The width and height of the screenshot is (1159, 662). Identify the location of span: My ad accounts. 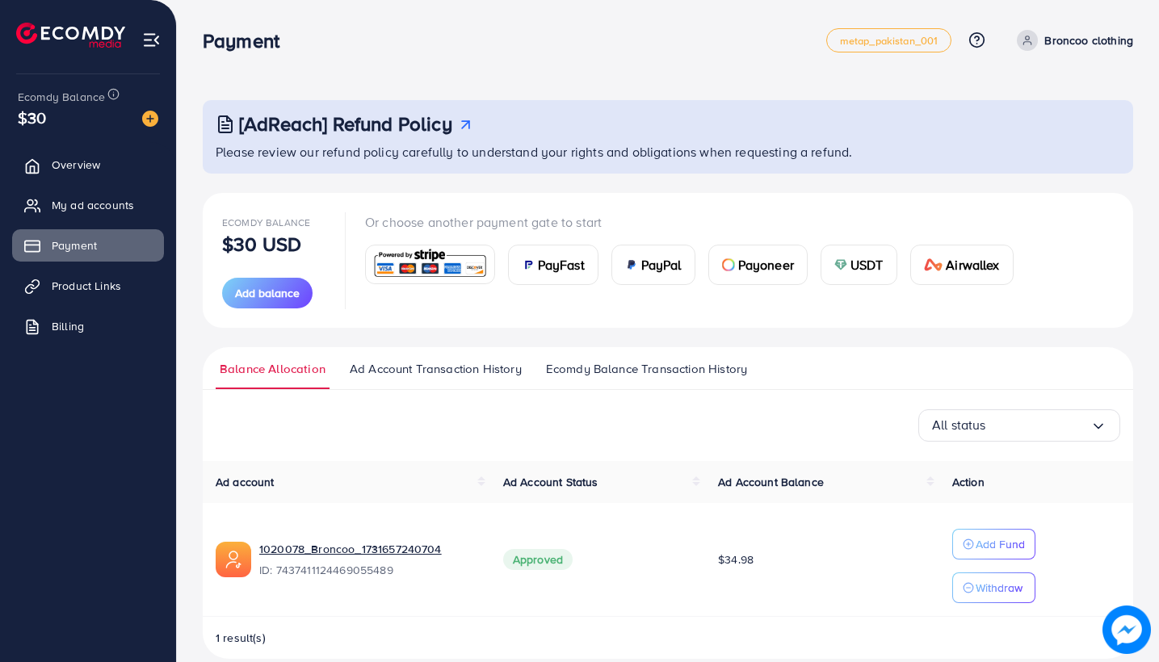
(93, 205).